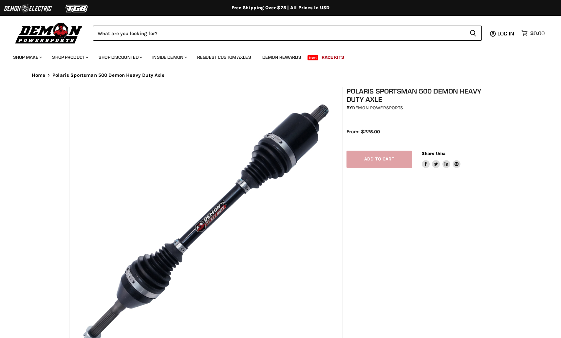 The width and height of the screenshot is (561, 338). What do you see at coordinates (533, 33) in the screenshot?
I see `a: $0.00` at bounding box center [533, 33].